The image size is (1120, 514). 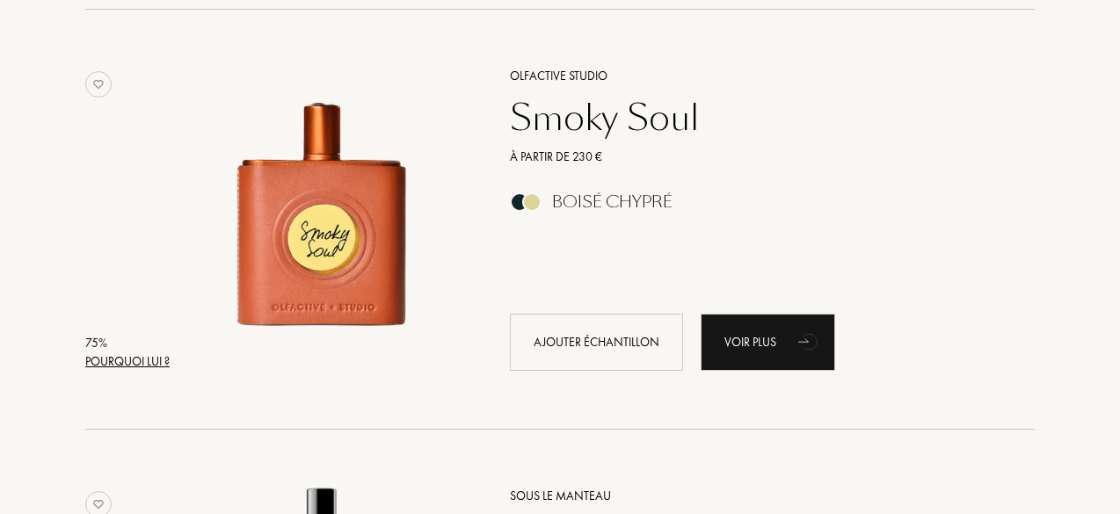 I want to click on a: Boisé Chypré, so click(x=752, y=207).